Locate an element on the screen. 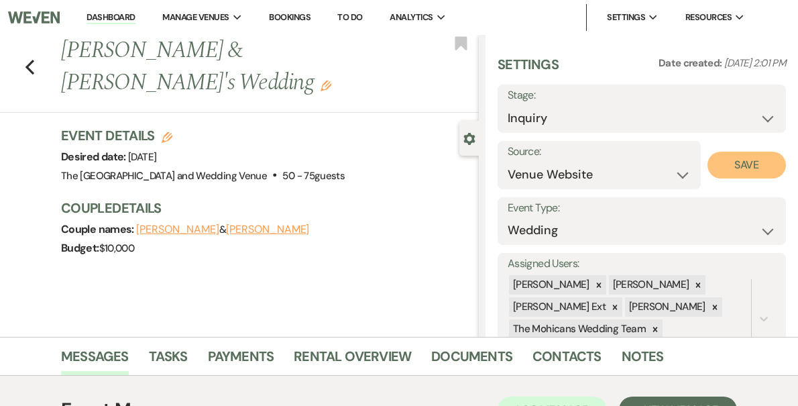  a: Contacts is located at coordinates (567, 360).